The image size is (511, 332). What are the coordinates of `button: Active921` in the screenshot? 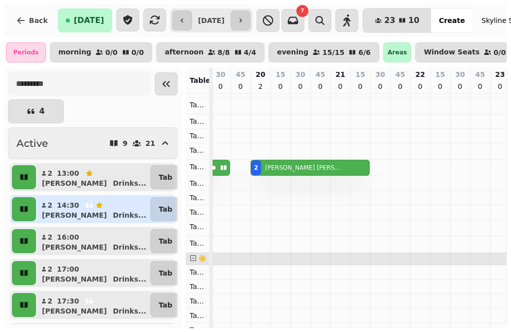 It's located at (93, 143).